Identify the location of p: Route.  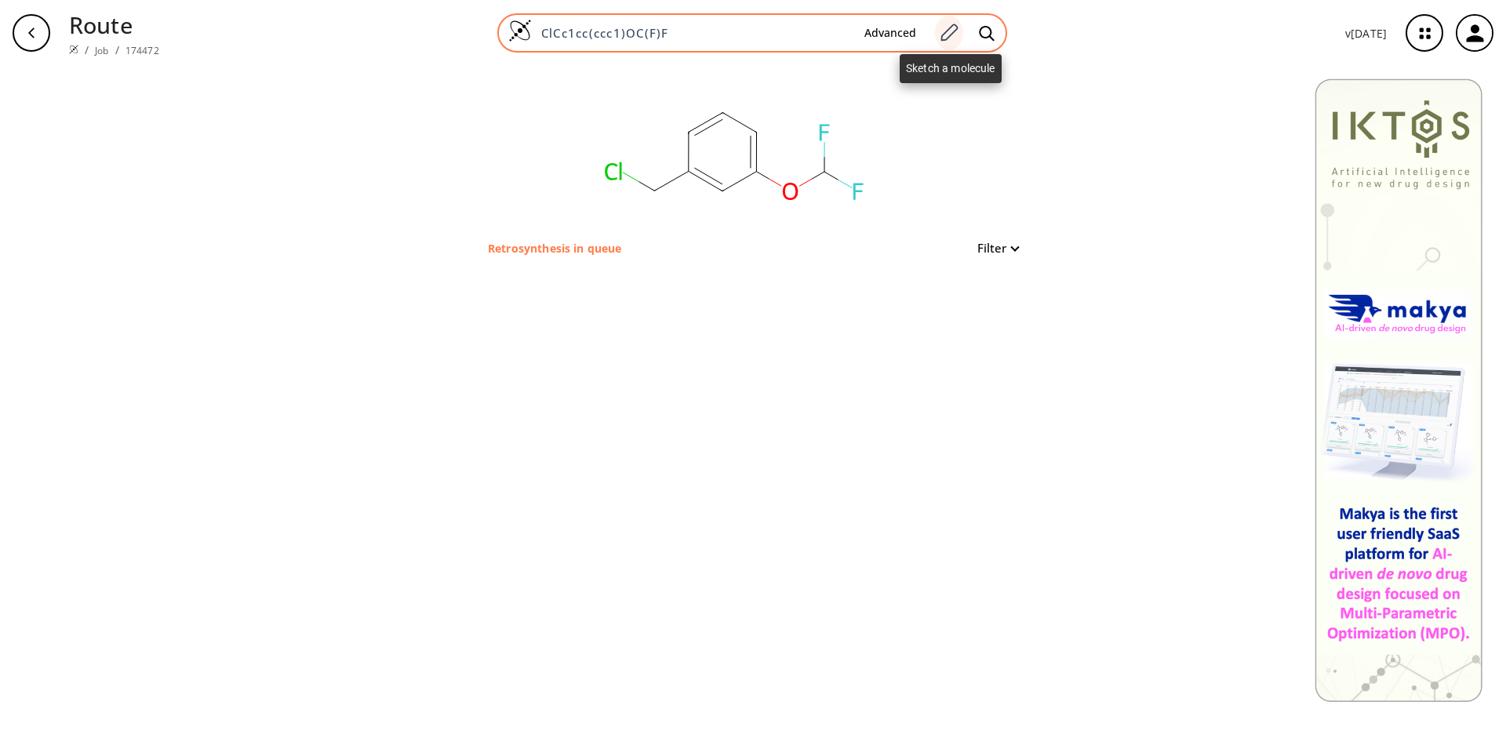
(114, 24).